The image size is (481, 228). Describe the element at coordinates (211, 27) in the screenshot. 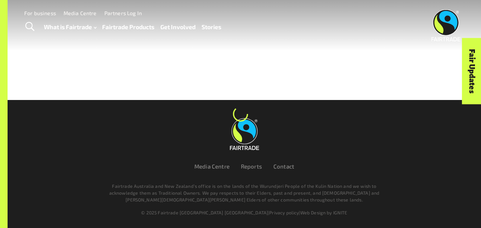

I see `a: Stories` at that location.